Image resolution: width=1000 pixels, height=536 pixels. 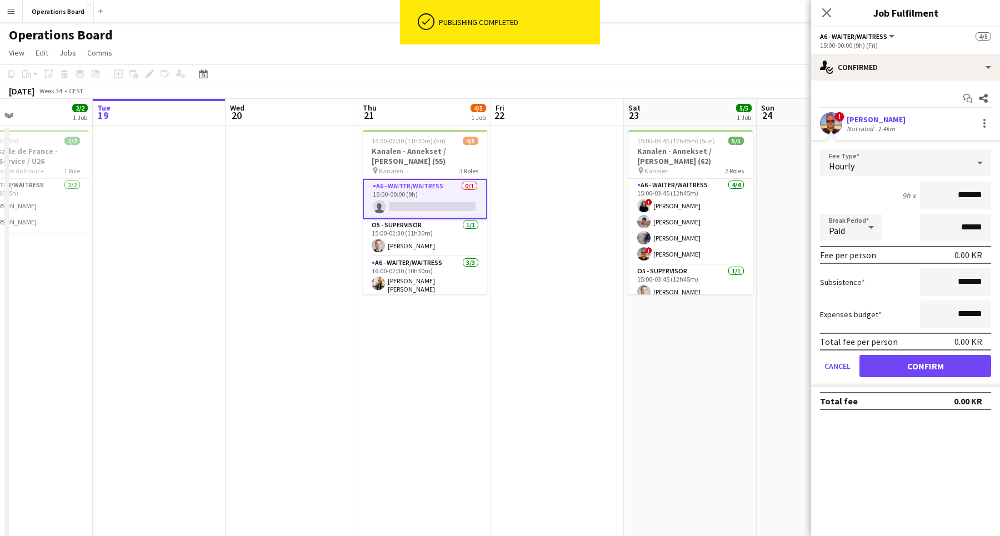 What do you see at coordinates (861, 128) in the screenshot?
I see `div: Not rated` at bounding box center [861, 128].